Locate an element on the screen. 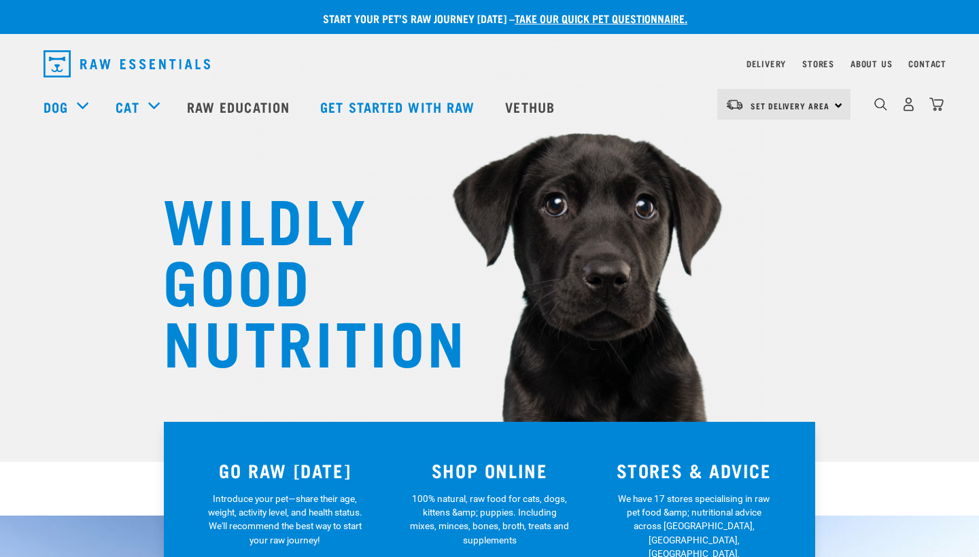  img: van-moving.png is located at coordinates (734, 105).